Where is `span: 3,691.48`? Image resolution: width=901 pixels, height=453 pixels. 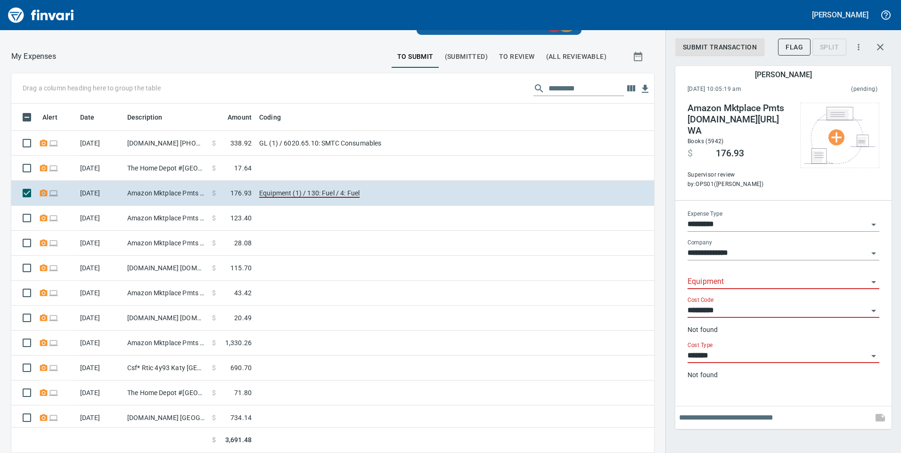
span: 3,691.48 is located at coordinates (238, 440).